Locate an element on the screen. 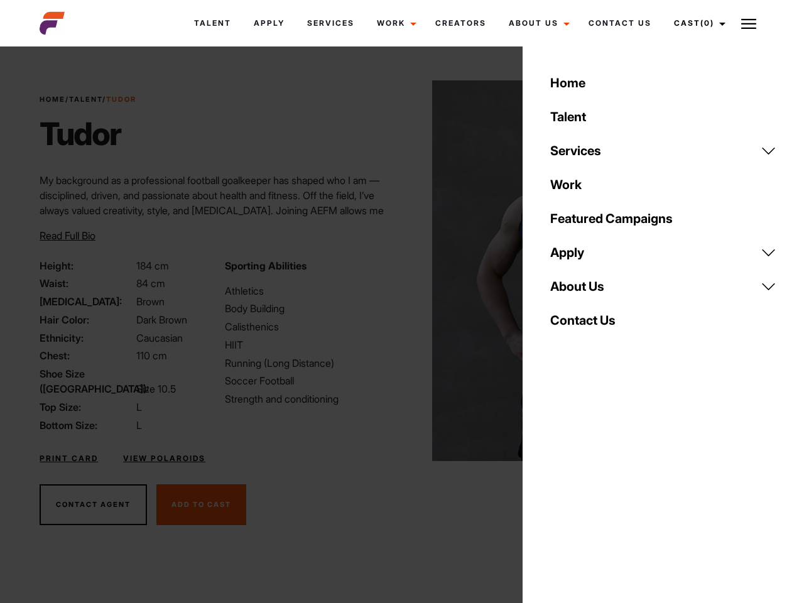  button: Contact Agent is located at coordinates (93, 505).